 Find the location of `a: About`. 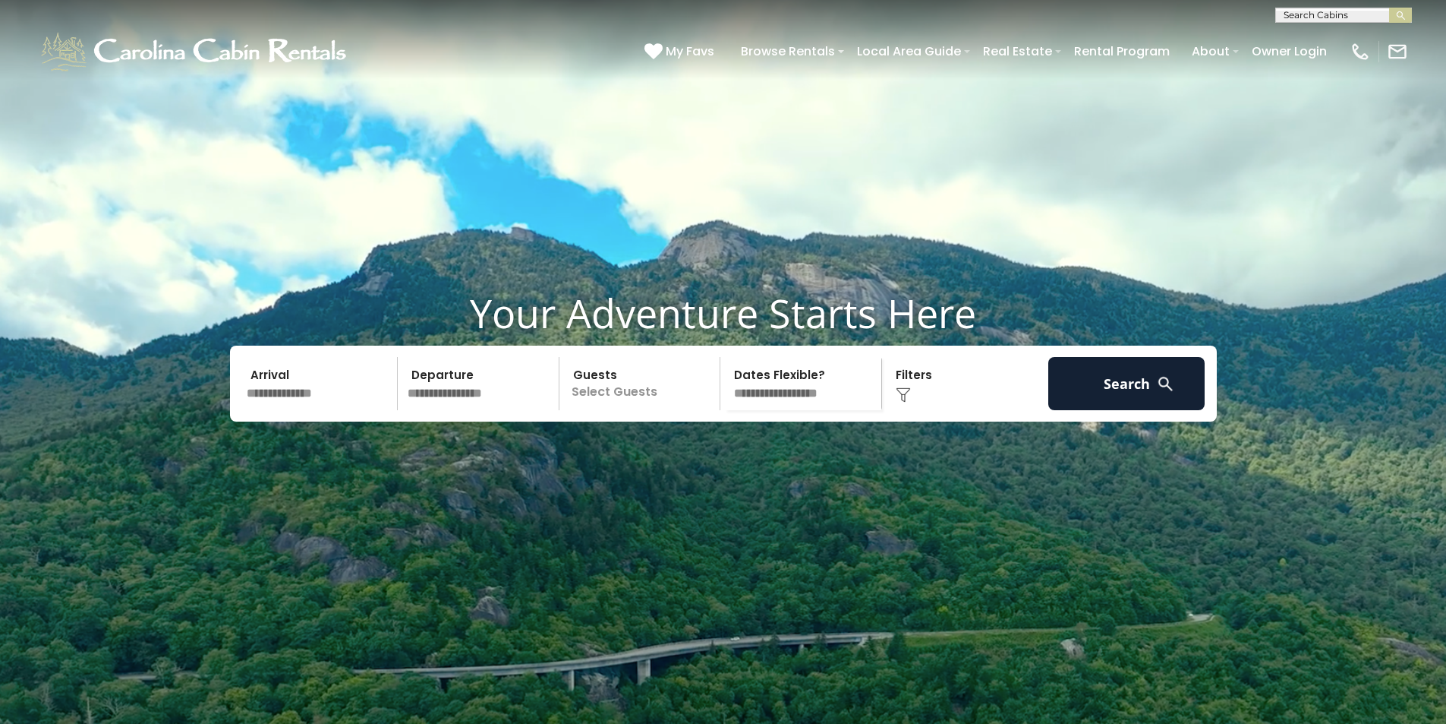

a: About is located at coordinates (1211, 51).